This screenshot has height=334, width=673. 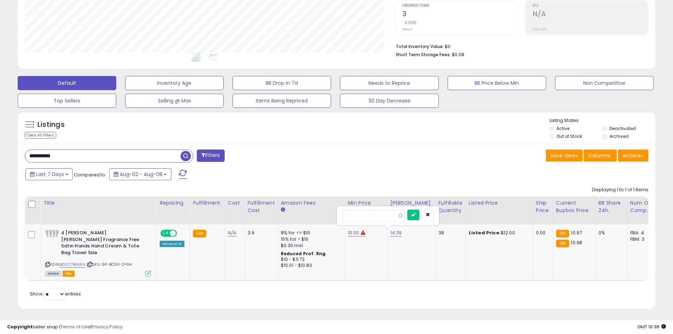 I want to click on p: Listing States:, so click(x=602, y=120).